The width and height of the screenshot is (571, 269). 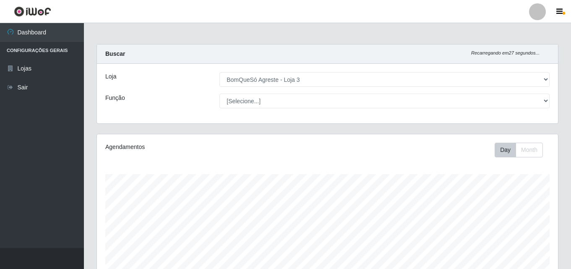 What do you see at coordinates (522, 150) in the screenshot?
I see `div: Toolbar with button groups` at bounding box center [522, 150].